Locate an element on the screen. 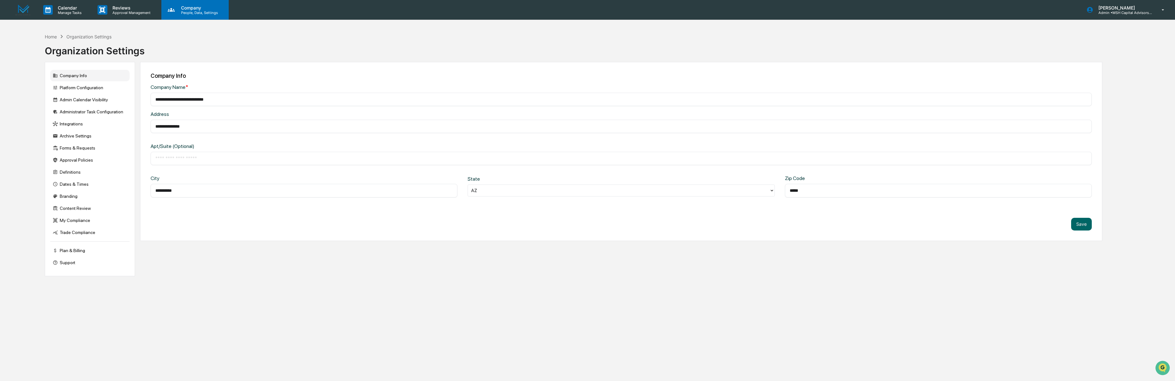 Image resolution: width=1175 pixels, height=381 pixels. p: Admin • MSH Capital Advisors LLC - RIA is located at coordinates (1123, 13).